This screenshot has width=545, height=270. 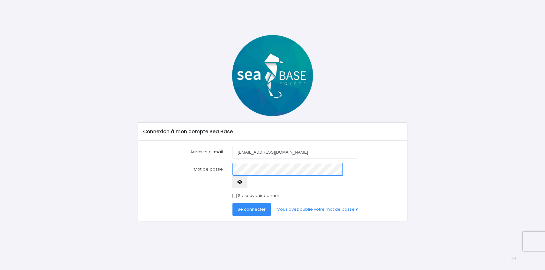 What do you see at coordinates (251, 209) in the screenshot?
I see `span: Se connecter` at bounding box center [251, 209].